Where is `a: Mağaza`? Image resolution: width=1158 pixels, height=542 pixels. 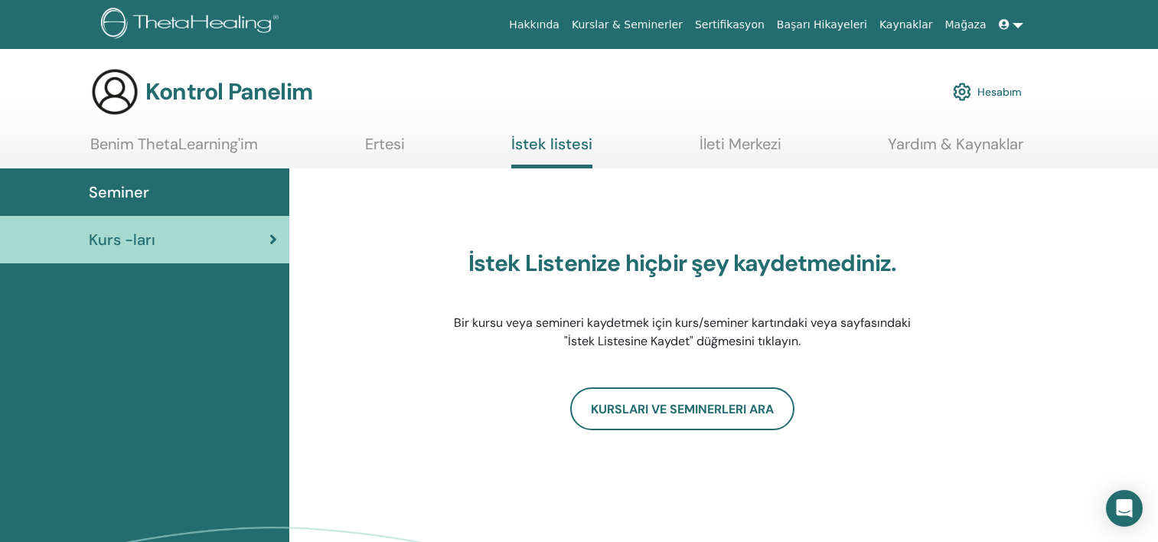 a: Mağaza is located at coordinates (965, 24).